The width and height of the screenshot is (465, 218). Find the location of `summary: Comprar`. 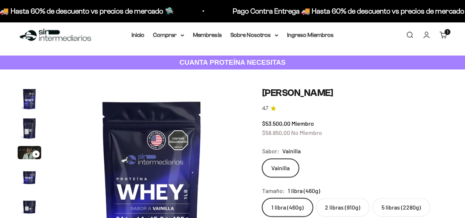

summary: Comprar is located at coordinates (169, 35).